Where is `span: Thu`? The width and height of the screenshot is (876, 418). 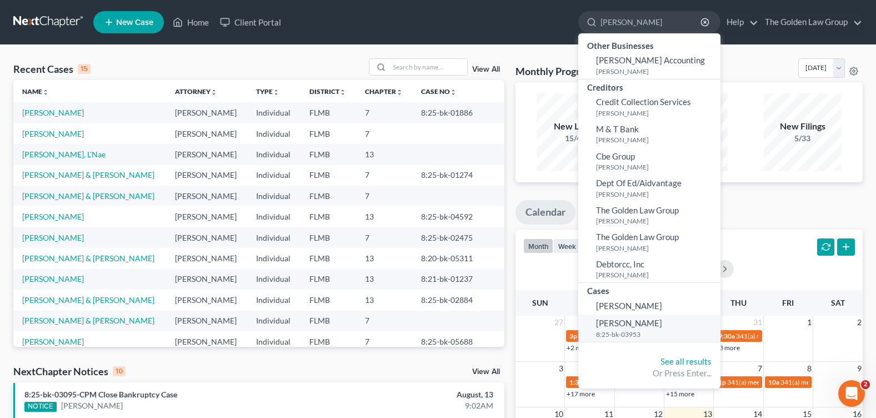 span: Thu is located at coordinates (739, 302).